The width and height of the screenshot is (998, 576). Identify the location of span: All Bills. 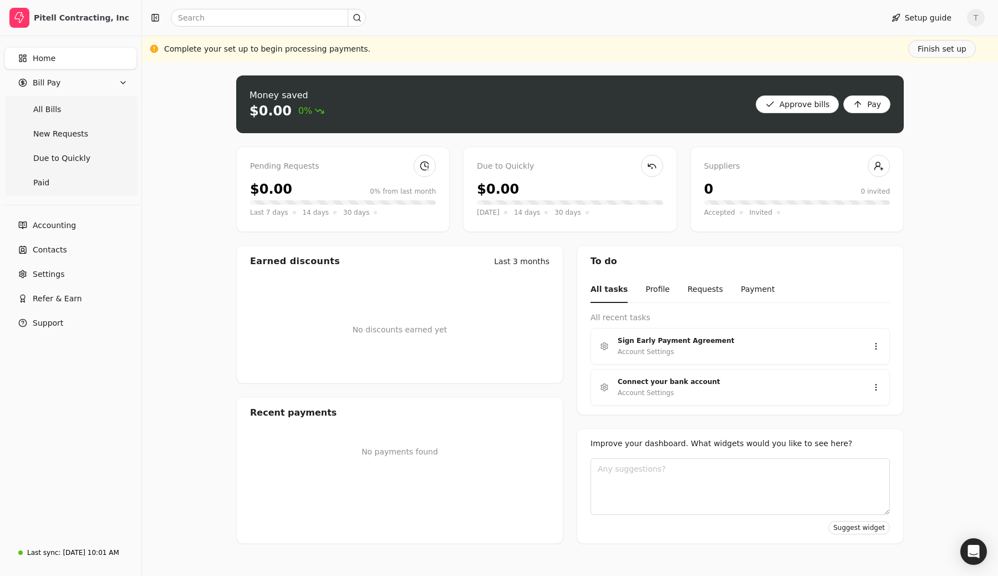
(47, 109).